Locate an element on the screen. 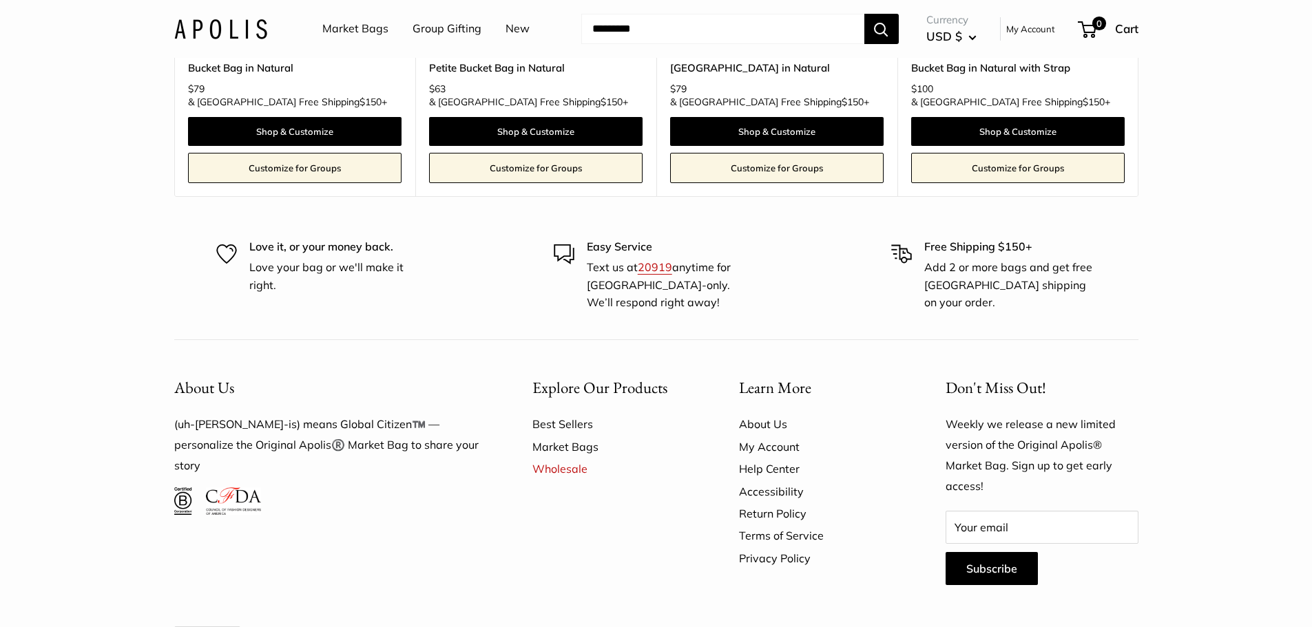  a: 20919 is located at coordinates (655, 267).